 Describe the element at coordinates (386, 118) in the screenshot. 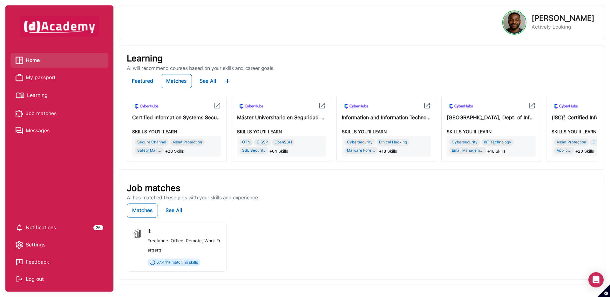

I see `div: Information and Information Technologies Security` at that location.